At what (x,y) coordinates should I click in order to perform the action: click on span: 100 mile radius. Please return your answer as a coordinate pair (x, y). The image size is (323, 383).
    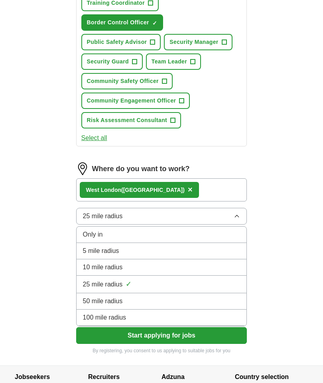
    Looking at the image, I should click on (105, 318).